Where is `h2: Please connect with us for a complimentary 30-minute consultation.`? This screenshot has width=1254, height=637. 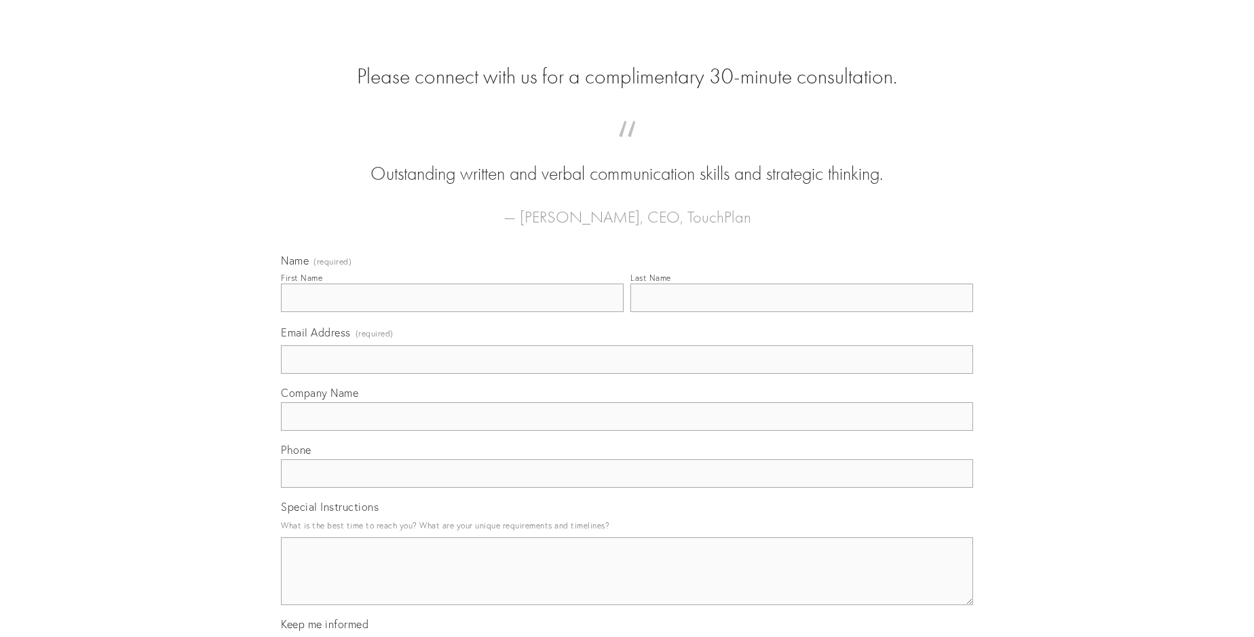 h2: Please connect with us for a complimentary 30-minute consultation. is located at coordinates (627, 77).